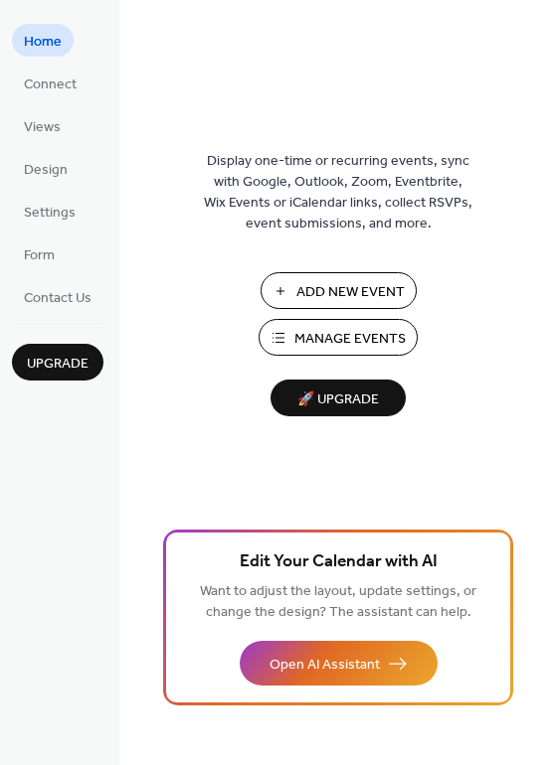 This screenshot has width=557, height=765. I want to click on span: Home, so click(43, 42).